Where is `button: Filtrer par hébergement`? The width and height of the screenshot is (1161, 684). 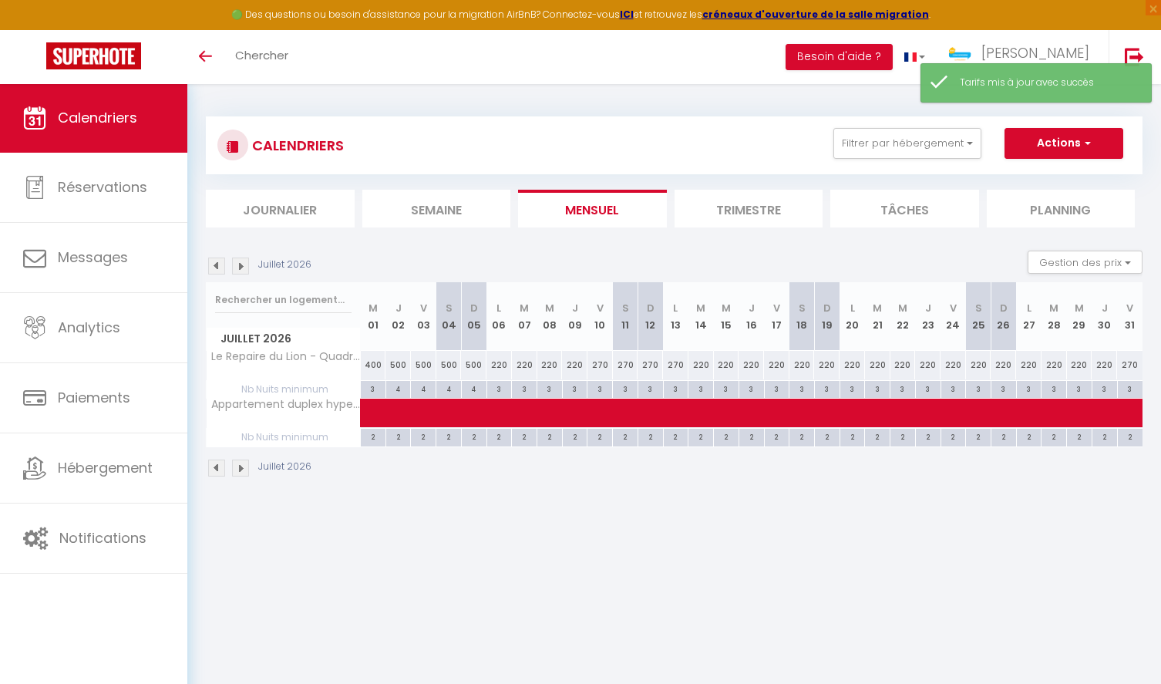
button: Filtrer par hébergement is located at coordinates (908, 143).